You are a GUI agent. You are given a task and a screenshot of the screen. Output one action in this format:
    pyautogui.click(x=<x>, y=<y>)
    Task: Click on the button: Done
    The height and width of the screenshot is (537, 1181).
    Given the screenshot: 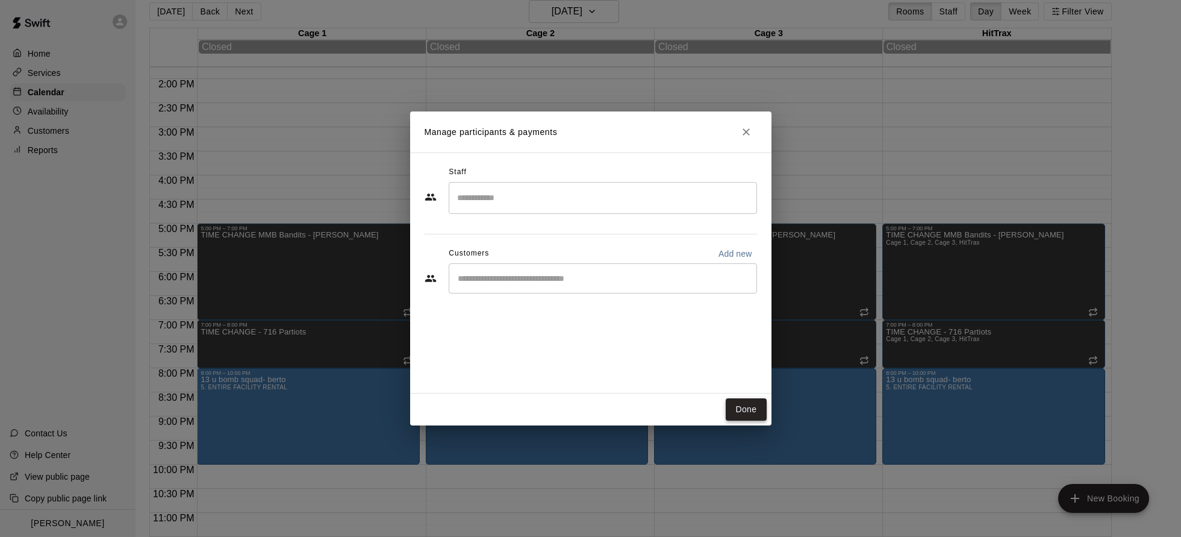 What is the action you would take?
    pyautogui.click(x=746, y=409)
    